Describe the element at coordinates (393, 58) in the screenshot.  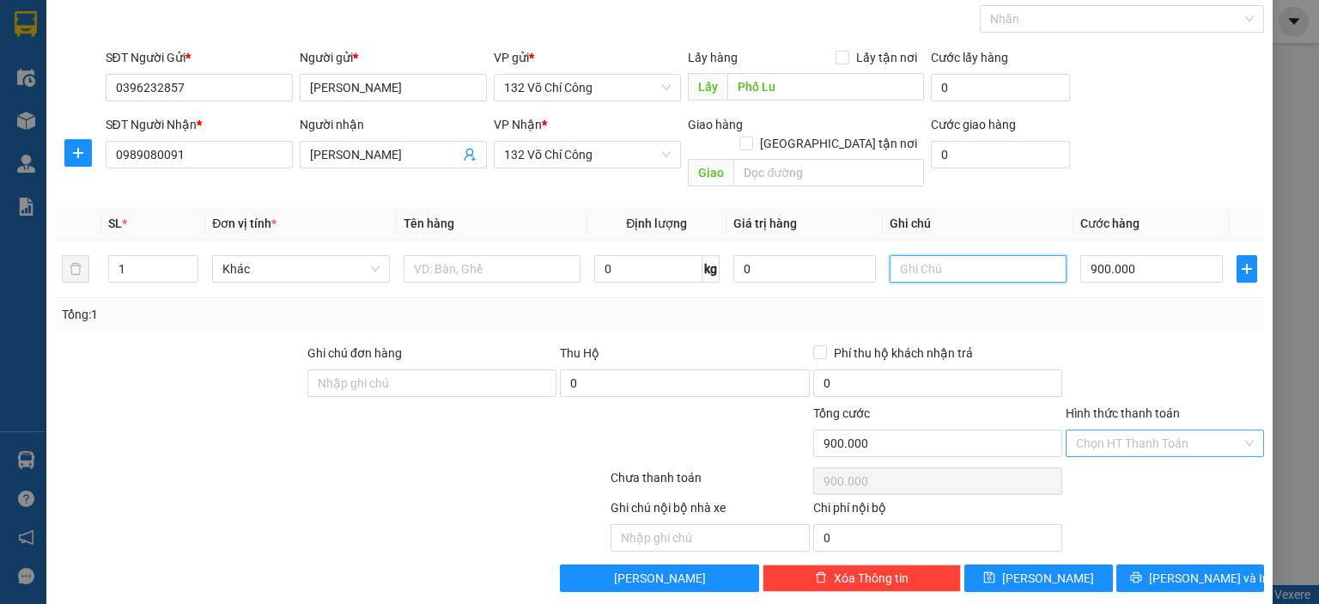
I see `div: Người gửi` at that location.